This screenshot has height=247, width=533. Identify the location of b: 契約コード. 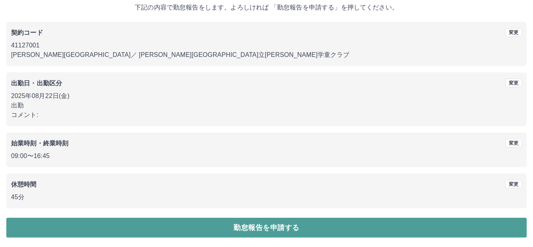
(27, 32).